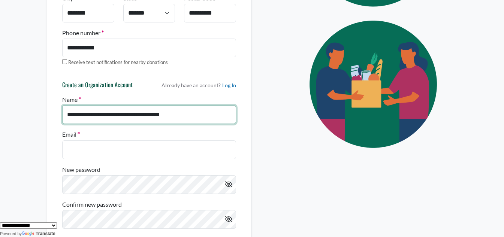 The height and width of the screenshot is (237, 504). What do you see at coordinates (199, 85) in the screenshot?
I see `p: Already have an account?` at bounding box center [199, 85].